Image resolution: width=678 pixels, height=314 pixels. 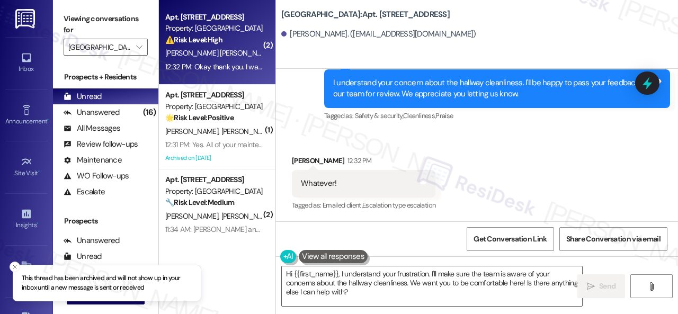 What do you see at coordinates (510, 239) in the screenshot?
I see `button: Get Conversation Link` at bounding box center [510, 239].